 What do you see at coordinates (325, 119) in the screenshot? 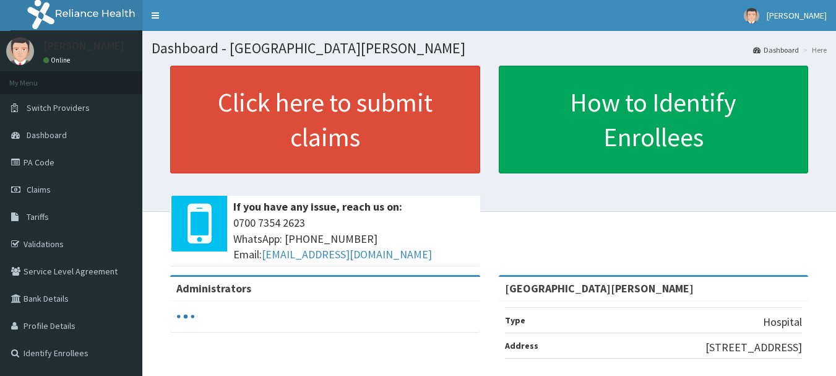
I see `a: Click here to submit claims` at bounding box center [325, 119].